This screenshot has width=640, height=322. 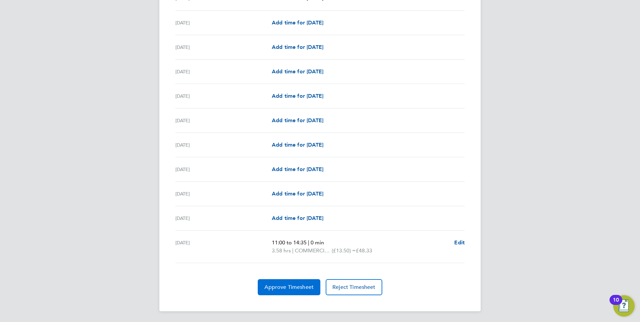 I want to click on span: Approve Timesheet, so click(x=289, y=287).